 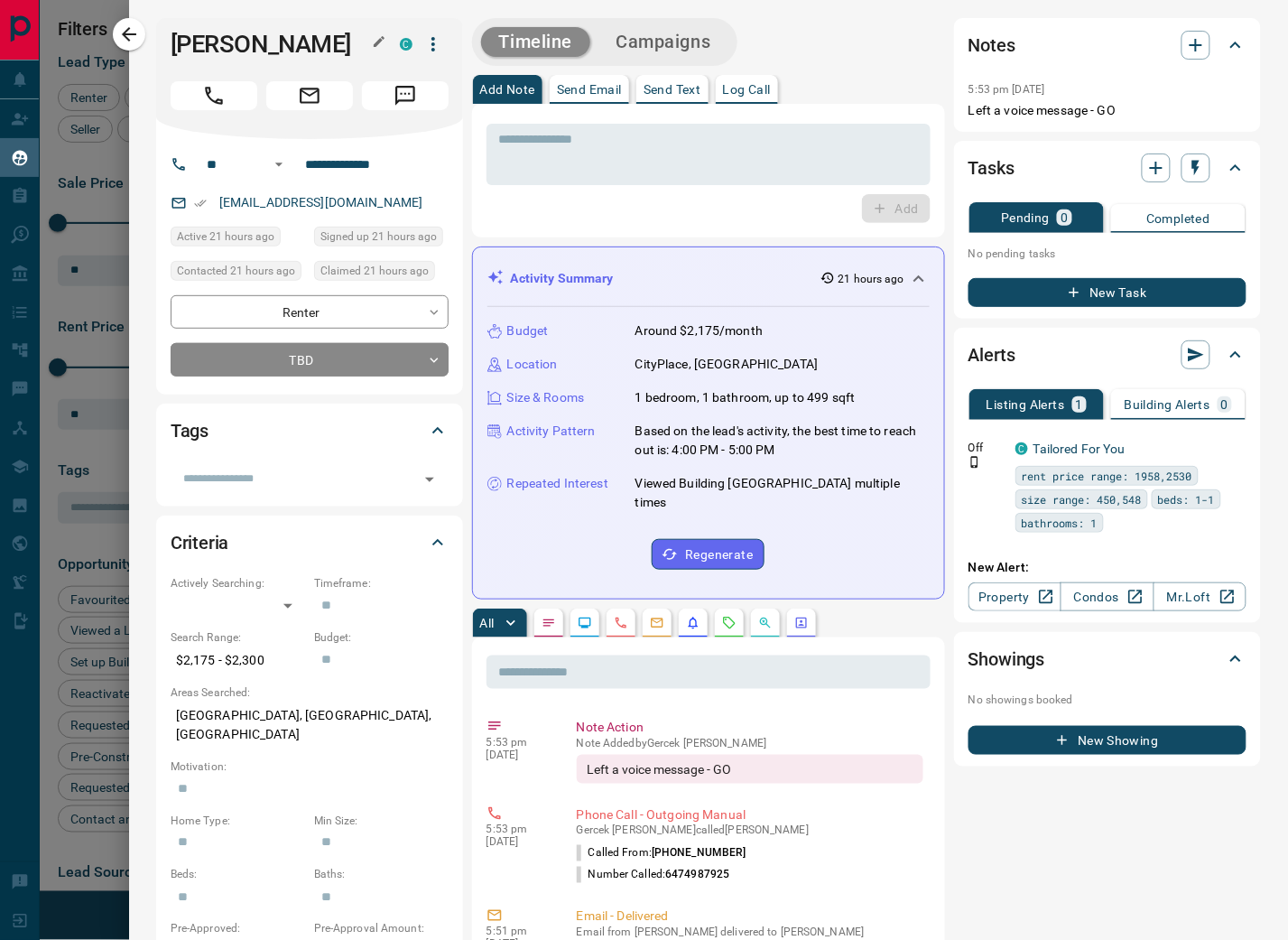 I want to click on span: Contacted 21 hours ago, so click(x=236, y=271).